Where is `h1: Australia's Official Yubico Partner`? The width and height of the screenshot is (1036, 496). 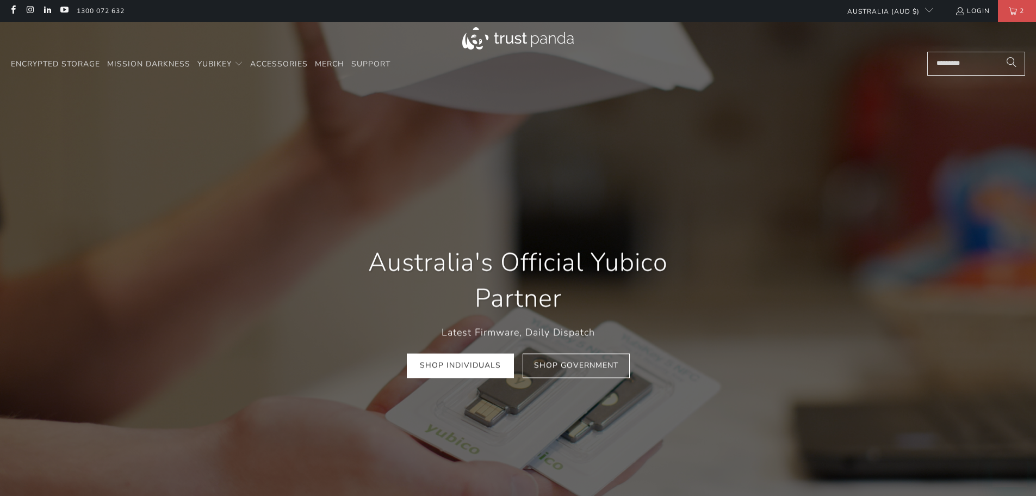 h1: Australia's Official Yubico Partner is located at coordinates (518, 280).